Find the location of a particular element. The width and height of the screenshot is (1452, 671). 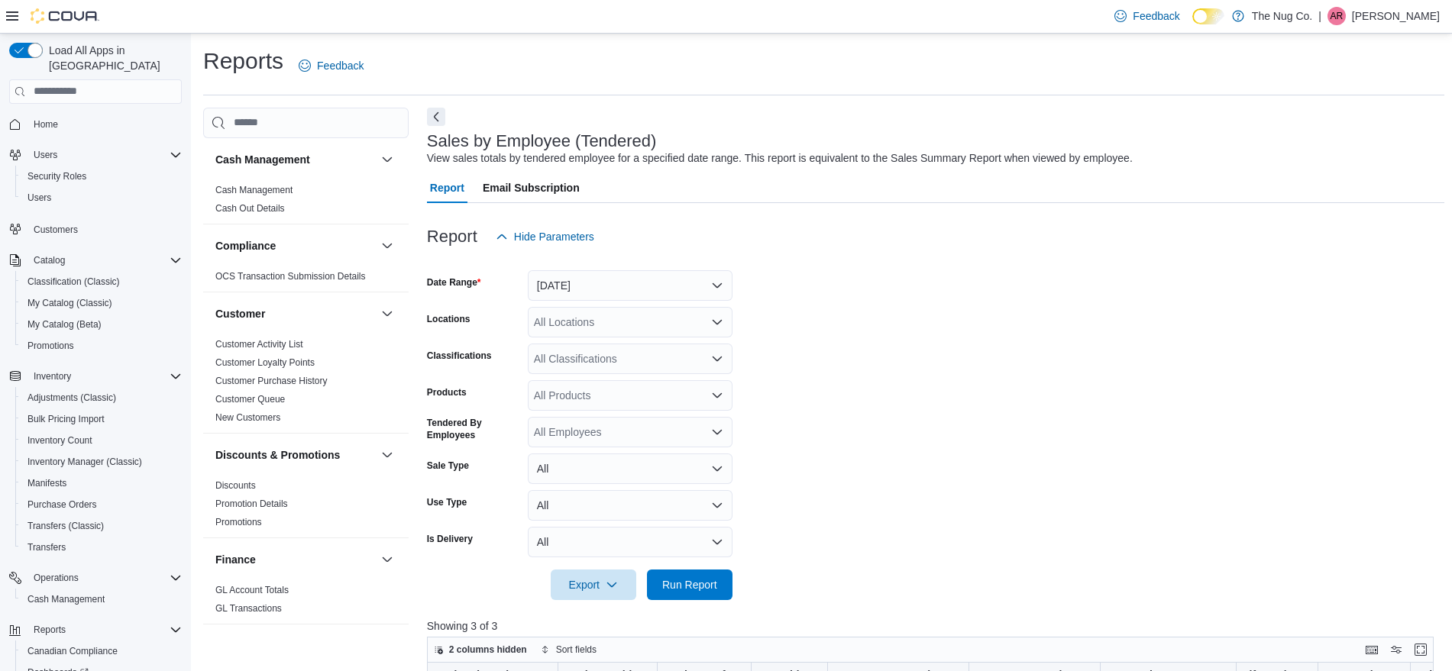

span: My Catalog (Beta) is located at coordinates (102, 325).